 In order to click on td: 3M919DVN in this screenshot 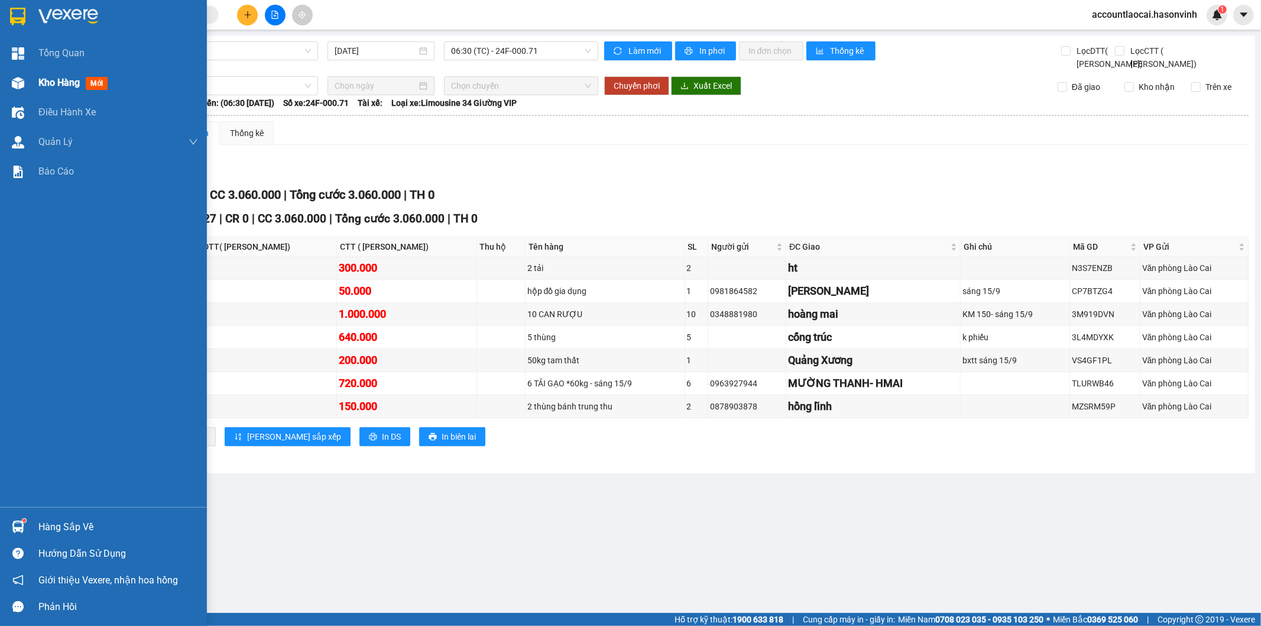, I will do `click(1105, 314)`.